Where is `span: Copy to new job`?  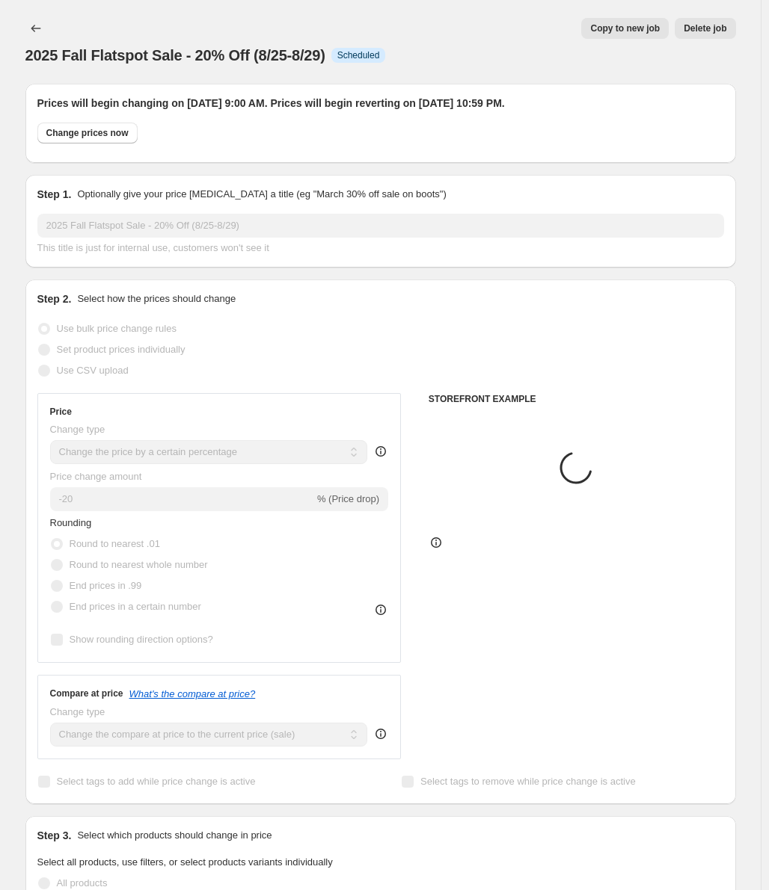
span: Copy to new job is located at coordinates (624, 28).